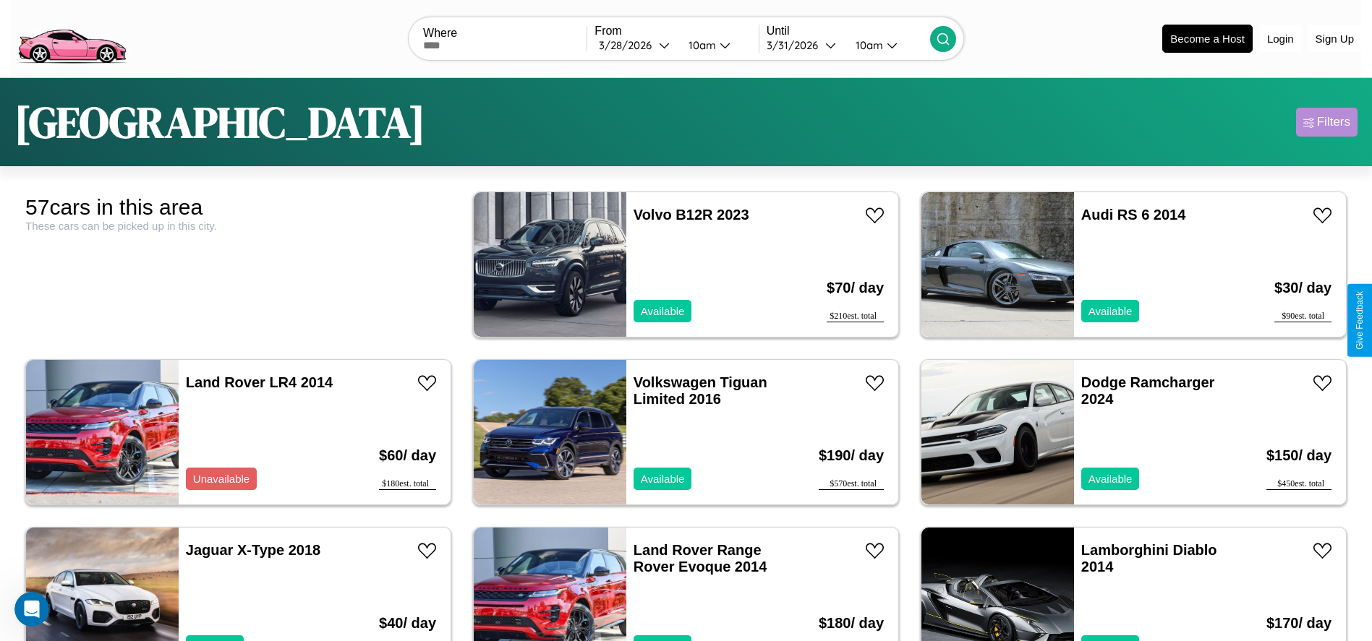 This screenshot has height=641, width=1372. What do you see at coordinates (1207, 38) in the screenshot?
I see `button: Become a Host` at bounding box center [1207, 38].